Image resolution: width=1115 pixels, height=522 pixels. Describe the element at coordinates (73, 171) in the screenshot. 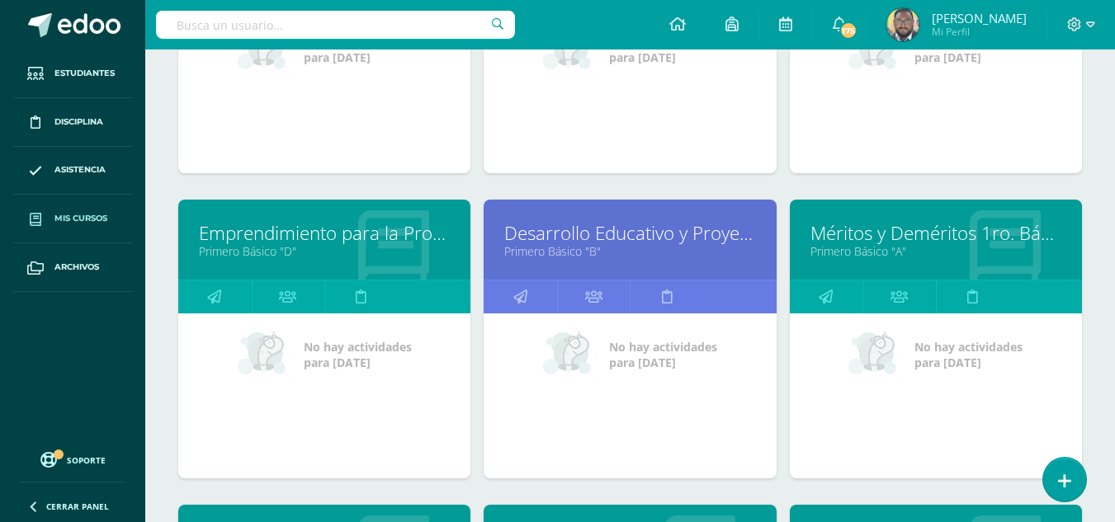

I see `a: Asistencia` at that location.